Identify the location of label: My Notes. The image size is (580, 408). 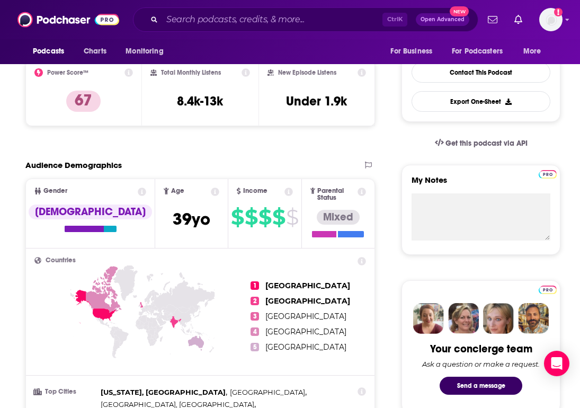
(481, 184).